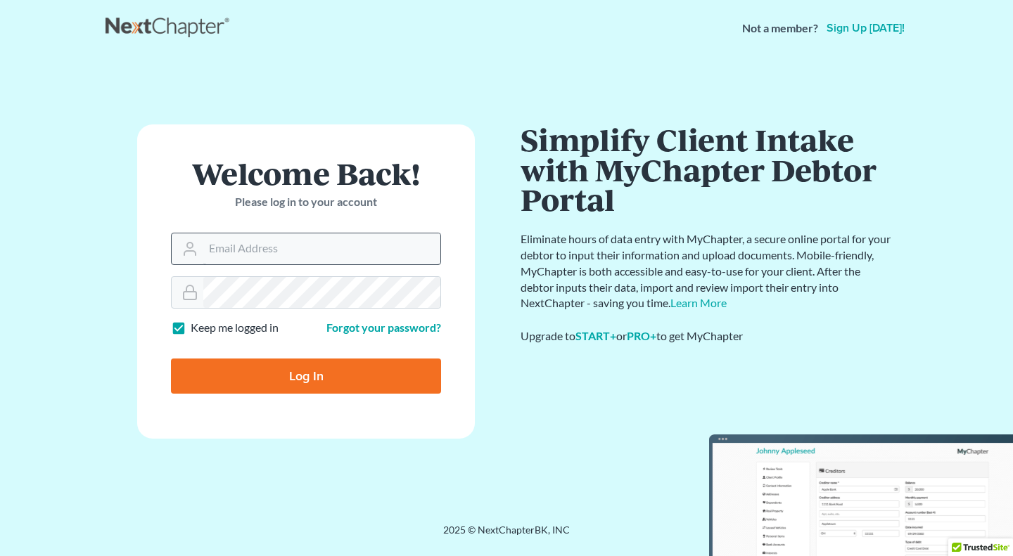 The width and height of the screenshot is (1013, 556). I want to click on a: Learn More, so click(698, 302).